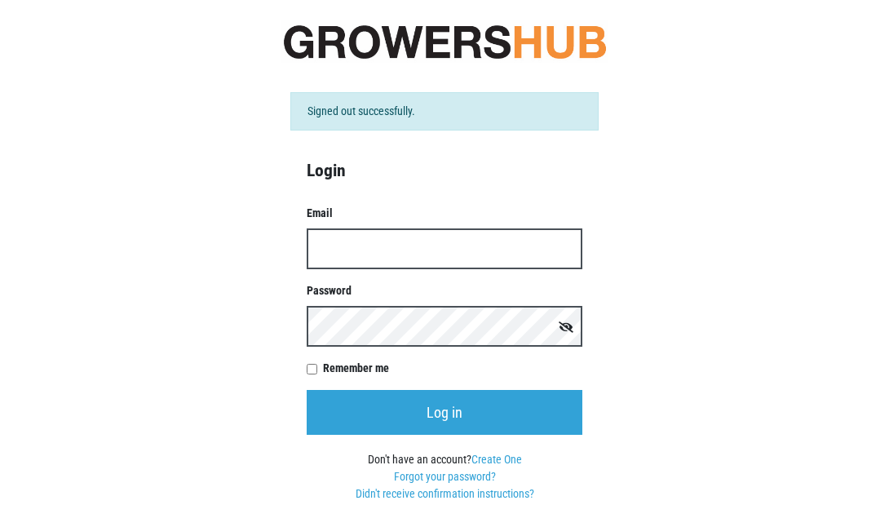 Image resolution: width=889 pixels, height=505 pixels. Describe the element at coordinates (445, 42) in the screenshot. I see `img: original-fc7597fdc6adbb9d0e2ae620e786d1a2.jpg` at that location.